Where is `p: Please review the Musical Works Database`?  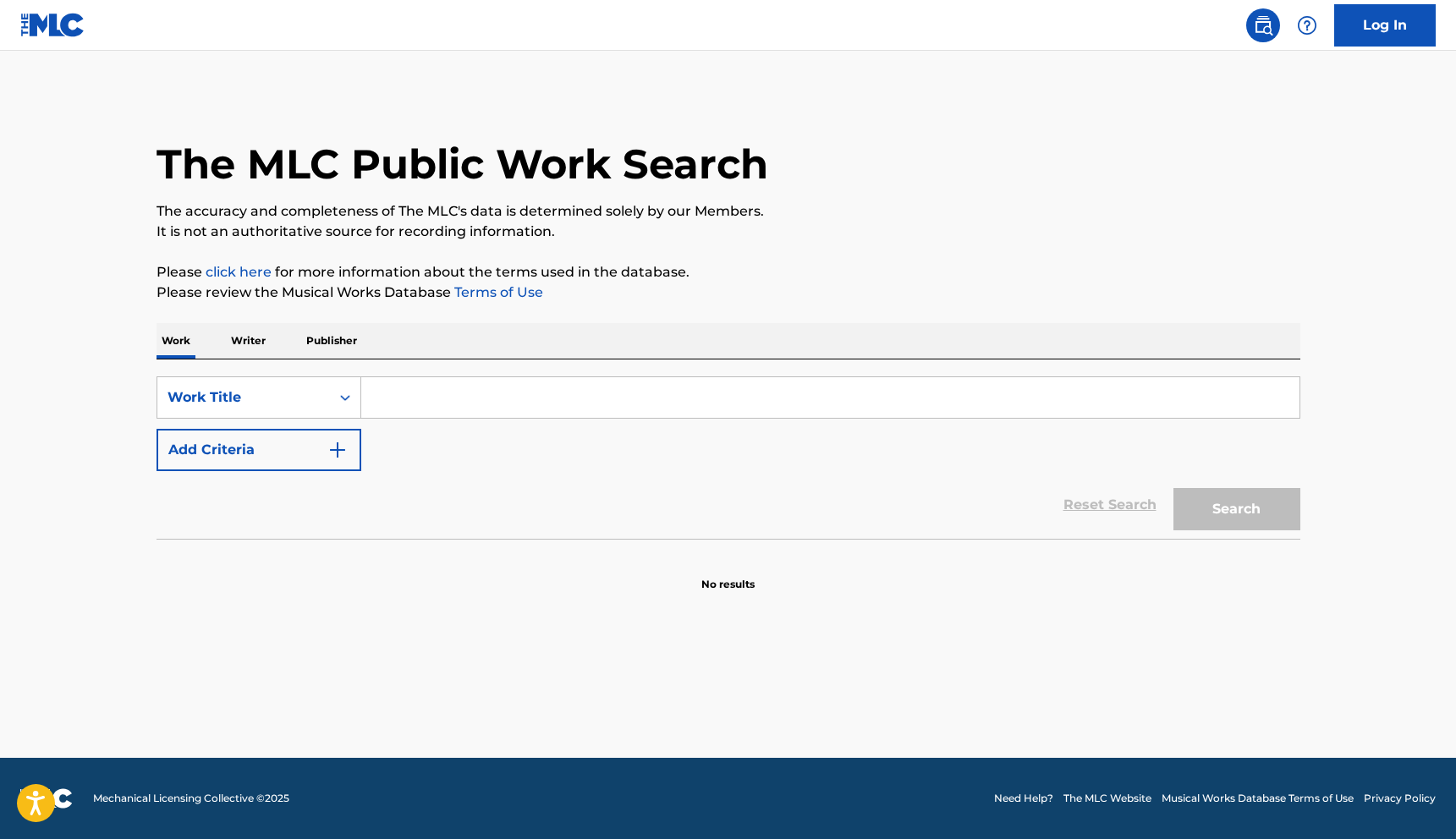 p: Please review the Musical Works Database is located at coordinates (728, 293).